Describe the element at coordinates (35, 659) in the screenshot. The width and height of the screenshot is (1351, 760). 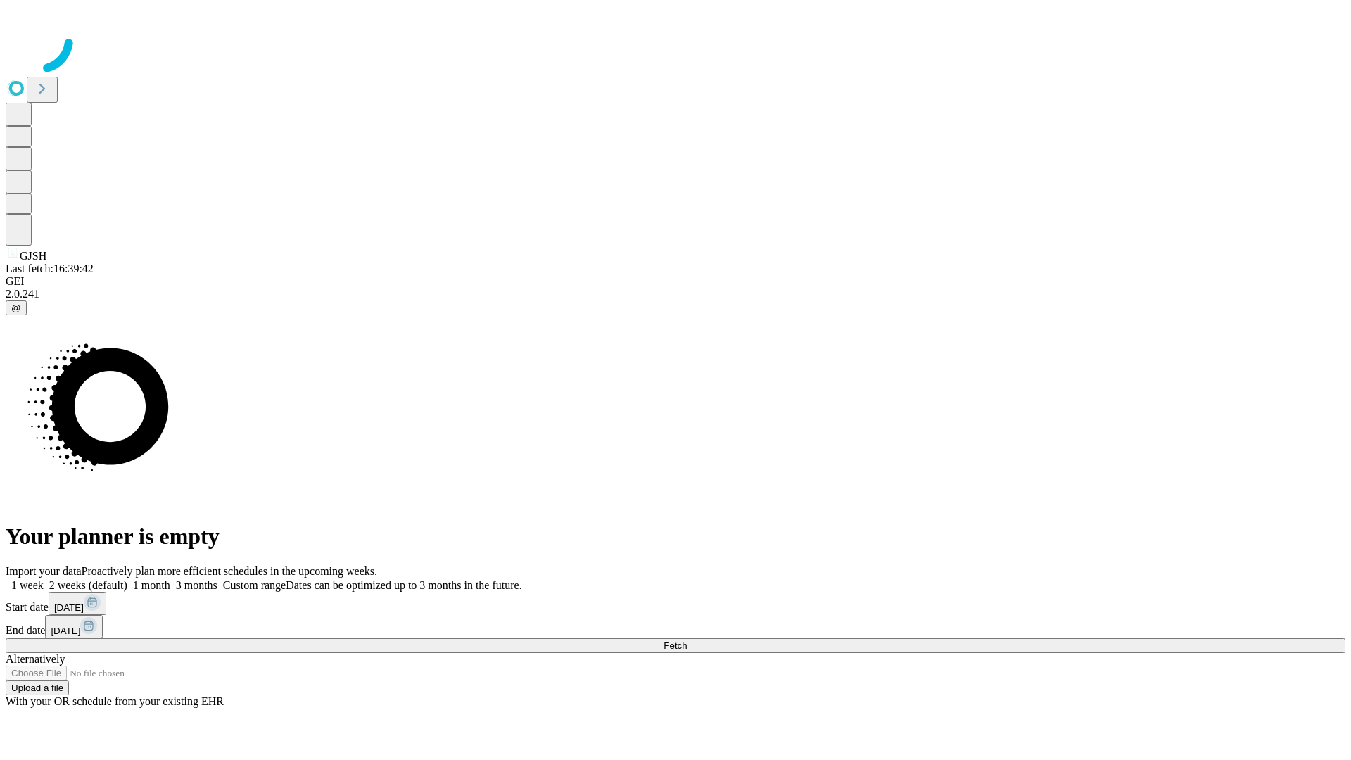
I see `span: Alternatively` at that location.